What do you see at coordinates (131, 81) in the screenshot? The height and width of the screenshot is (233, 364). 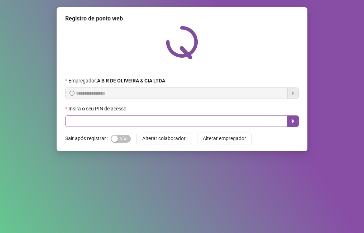 I see `strong: A B R DE OLIVEIRA & CIA LTDA` at bounding box center [131, 81].